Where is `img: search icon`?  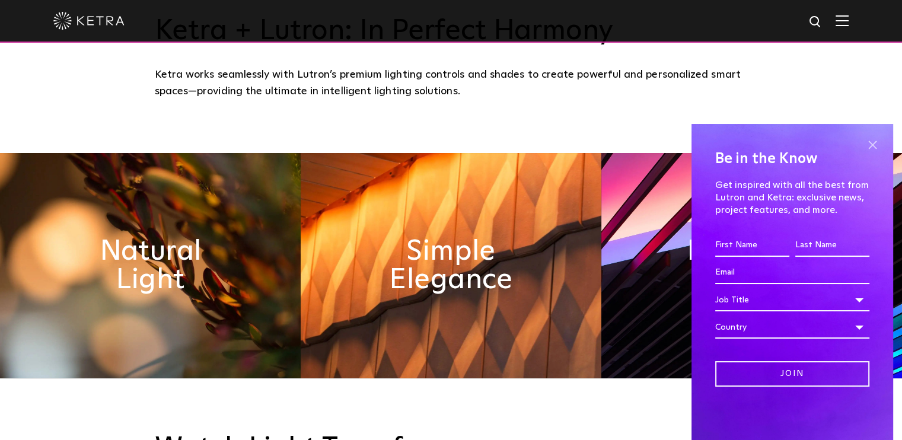 img: search icon is located at coordinates (816, 22).